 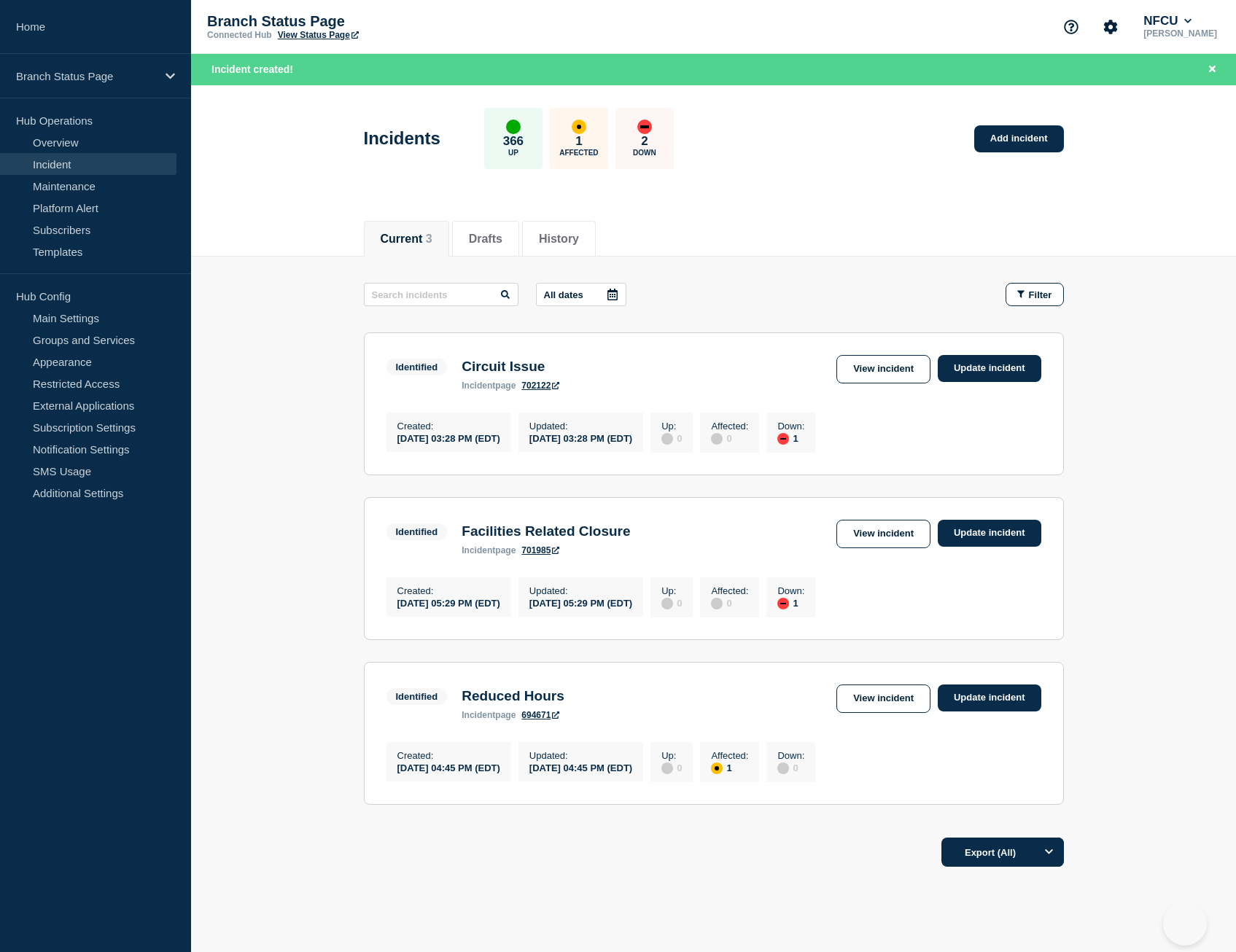 What do you see at coordinates (317, 35) in the screenshot?
I see `a: View Status Page` at bounding box center [317, 35].